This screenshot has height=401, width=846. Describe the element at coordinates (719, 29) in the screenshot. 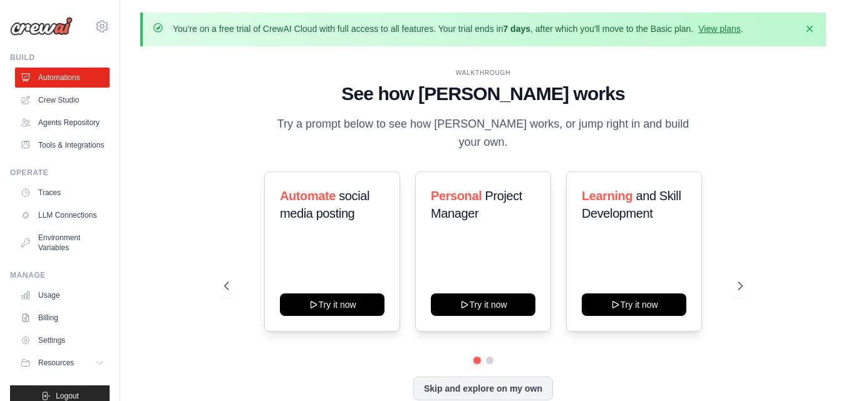

I see `a: View plans` at that location.